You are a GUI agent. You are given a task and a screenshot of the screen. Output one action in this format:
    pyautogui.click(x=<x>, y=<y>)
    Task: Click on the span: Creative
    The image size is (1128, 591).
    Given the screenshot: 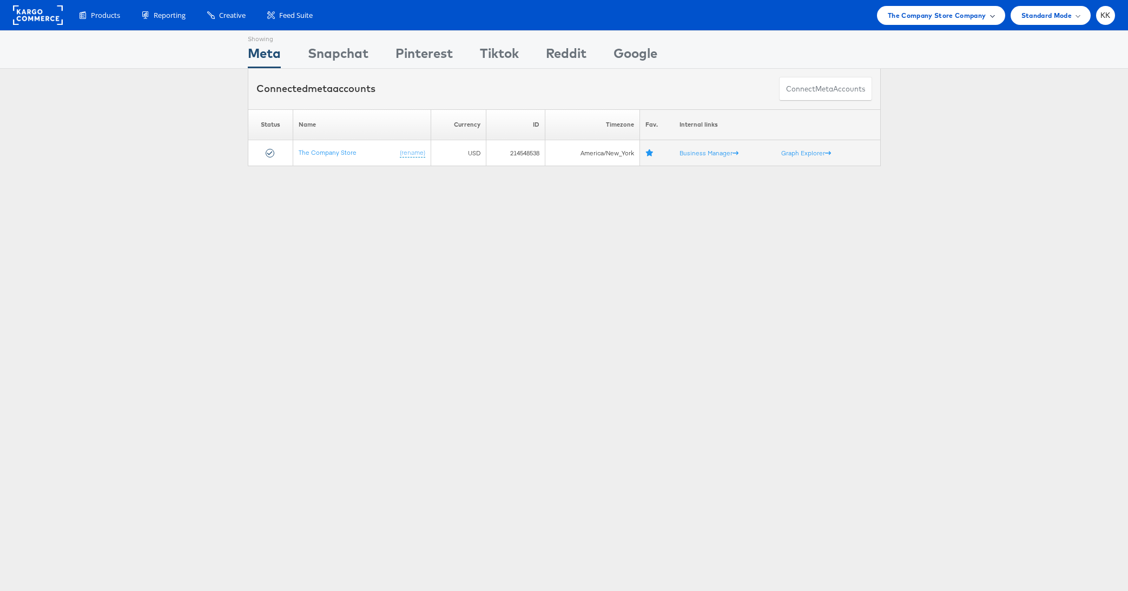 What is the action you would take?
    pyautogui.click(x=232, y=15)
    